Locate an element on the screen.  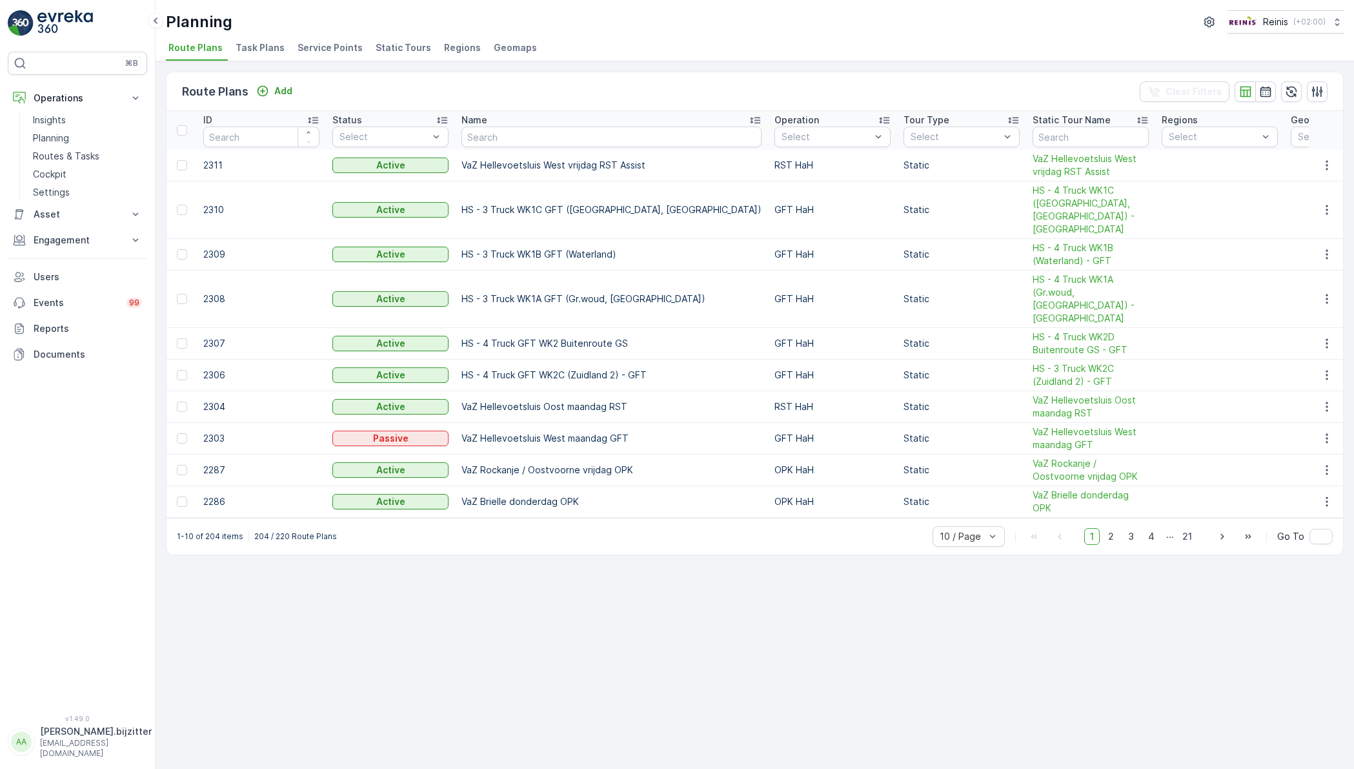
span: Go To is located at coordinates (1291, 536).